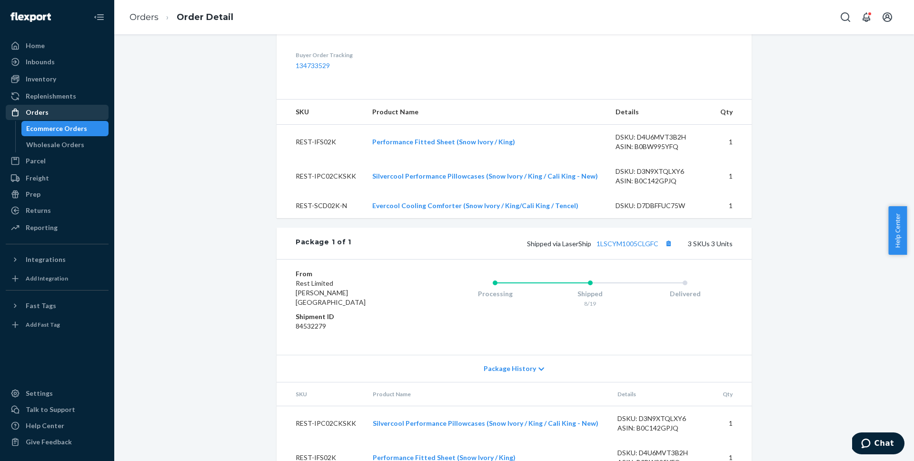  What do you see at coordinates (323, 243) in the screenshot?
I see `div: Package 1 of 1` at bounding box center [323, 243].